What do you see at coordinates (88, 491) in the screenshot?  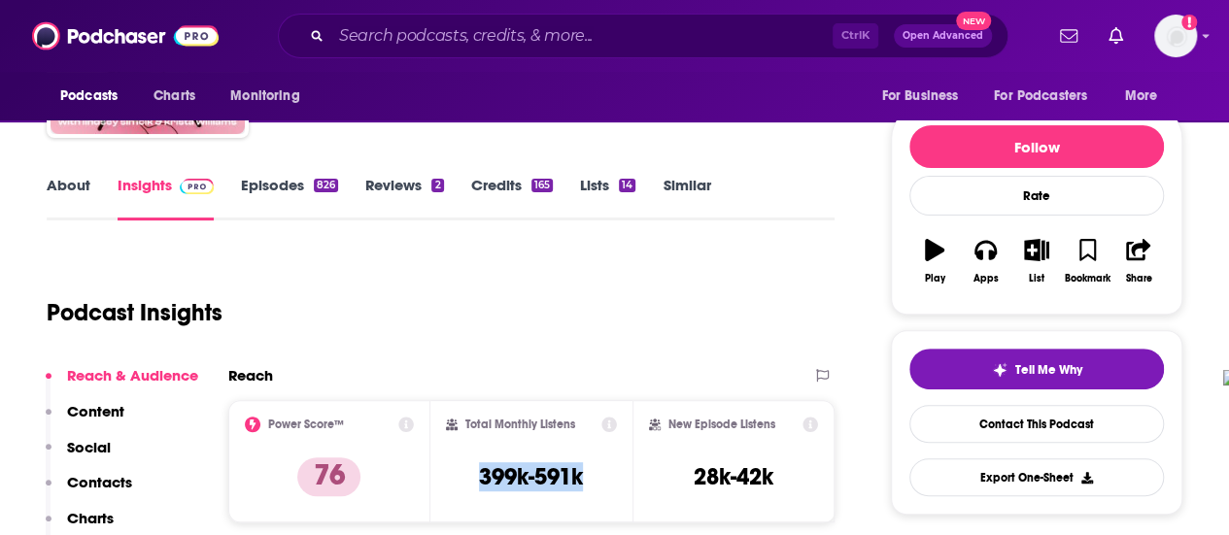 I see `button: Contacts` at bounding box center [88, 491].